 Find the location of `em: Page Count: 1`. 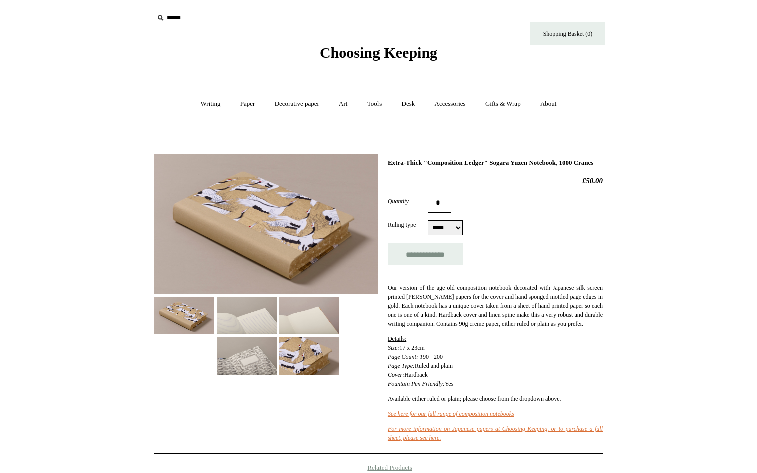

em: Page Count: 1 is located at coordinates (405, 357).